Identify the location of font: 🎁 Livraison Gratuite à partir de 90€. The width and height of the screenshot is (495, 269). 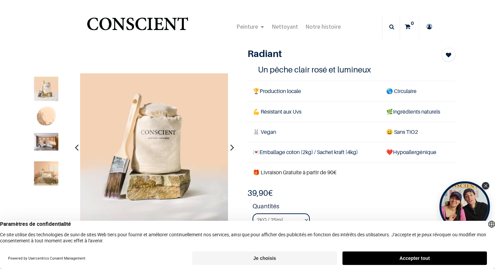
(295, 172).